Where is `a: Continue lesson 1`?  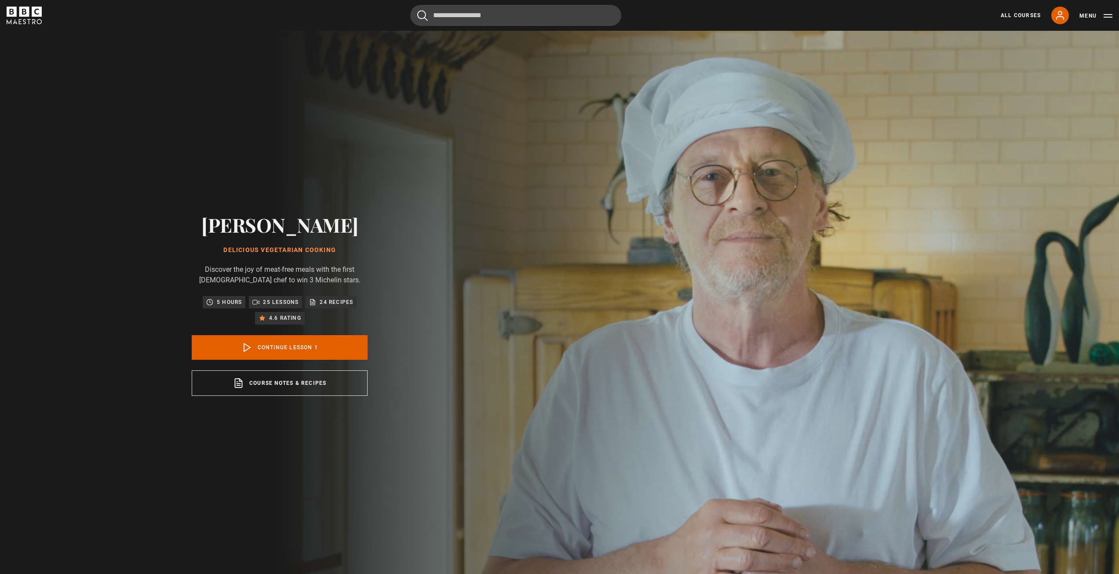
a: Continue lesson 1 is located at coordinates (280, 347).